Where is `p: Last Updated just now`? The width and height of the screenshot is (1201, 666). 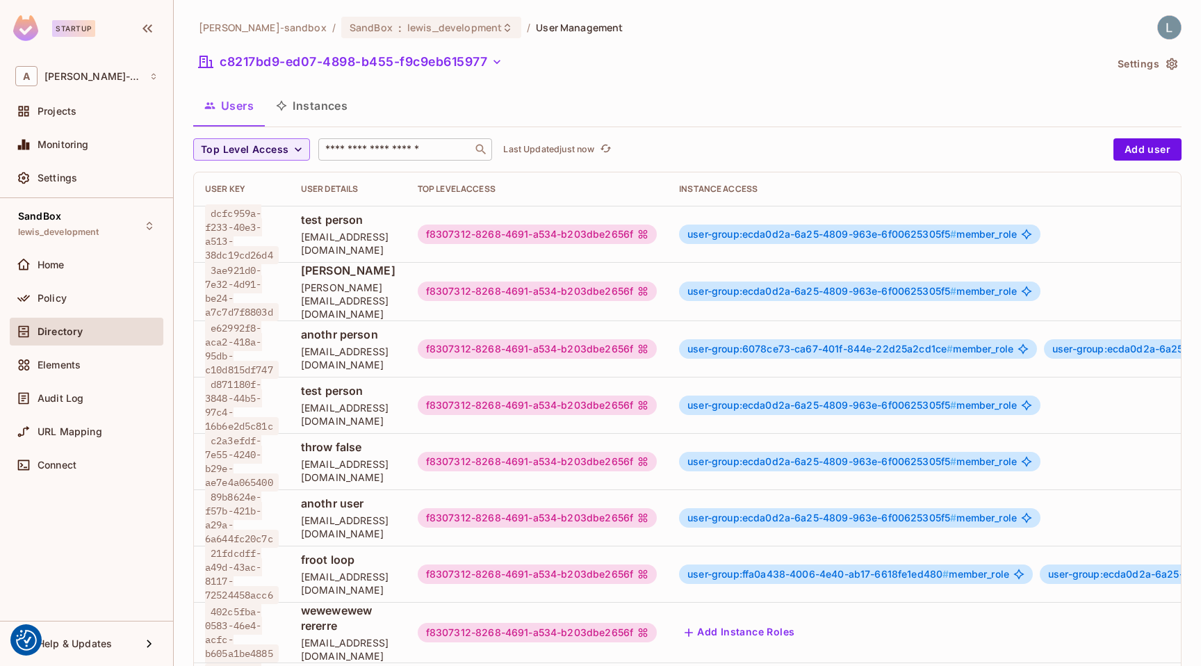
p: Last Updated just now is located at coordinates (548, 149).